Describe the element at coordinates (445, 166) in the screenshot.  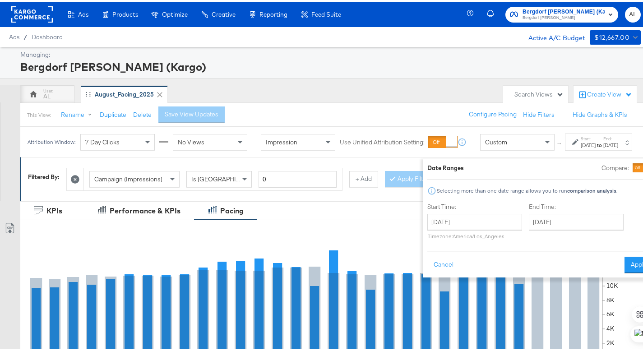
I see `div: Date Ranges` at that location.